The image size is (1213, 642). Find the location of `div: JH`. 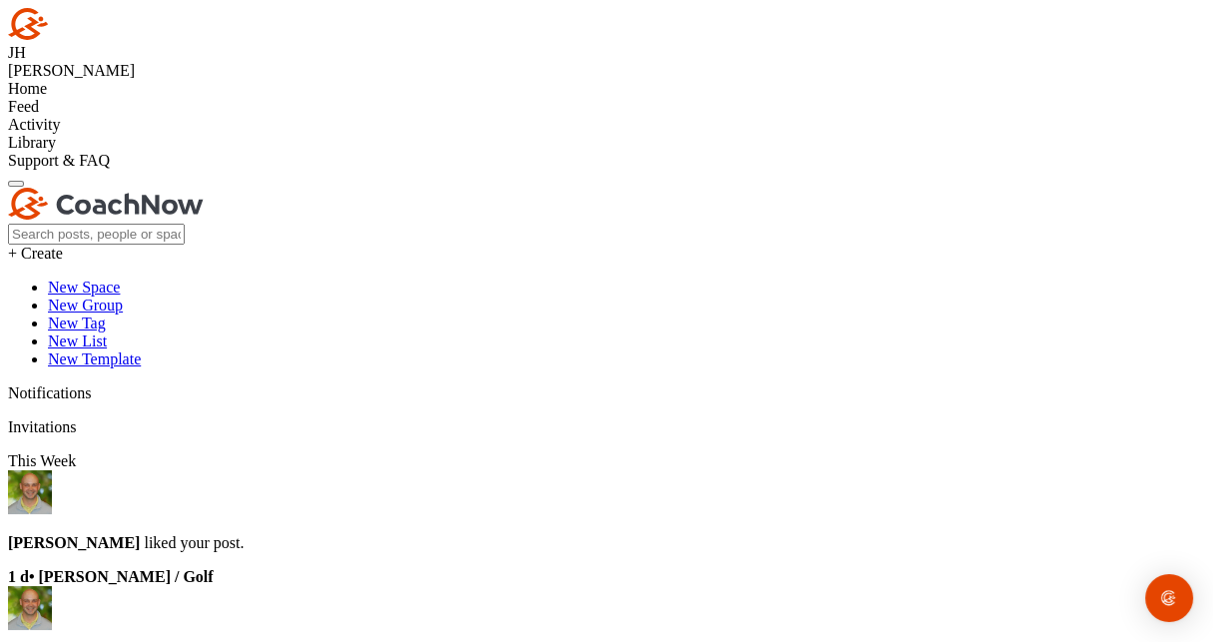

div: JH is located at coordinates (606, 53).